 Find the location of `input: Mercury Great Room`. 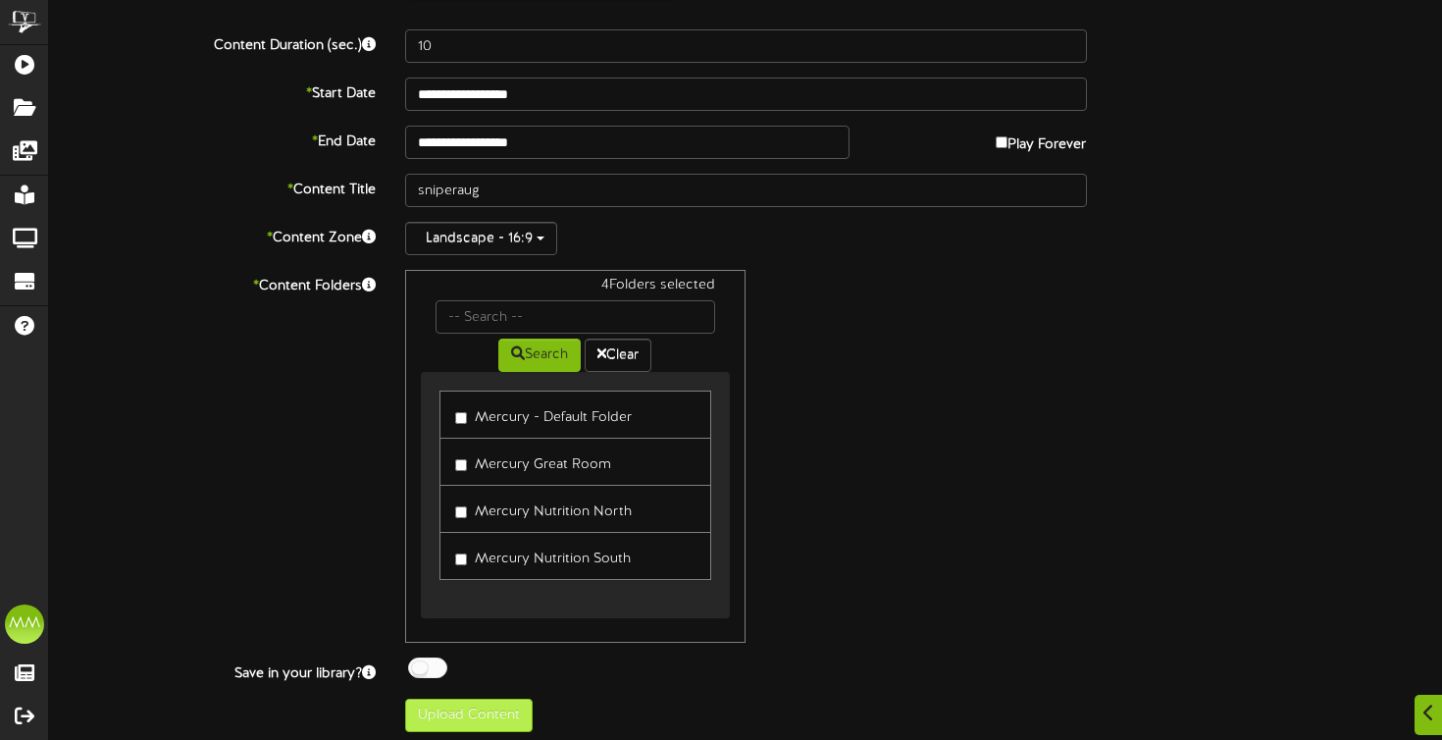

input: Mercury Great Room is located at coordinates (461, 465).